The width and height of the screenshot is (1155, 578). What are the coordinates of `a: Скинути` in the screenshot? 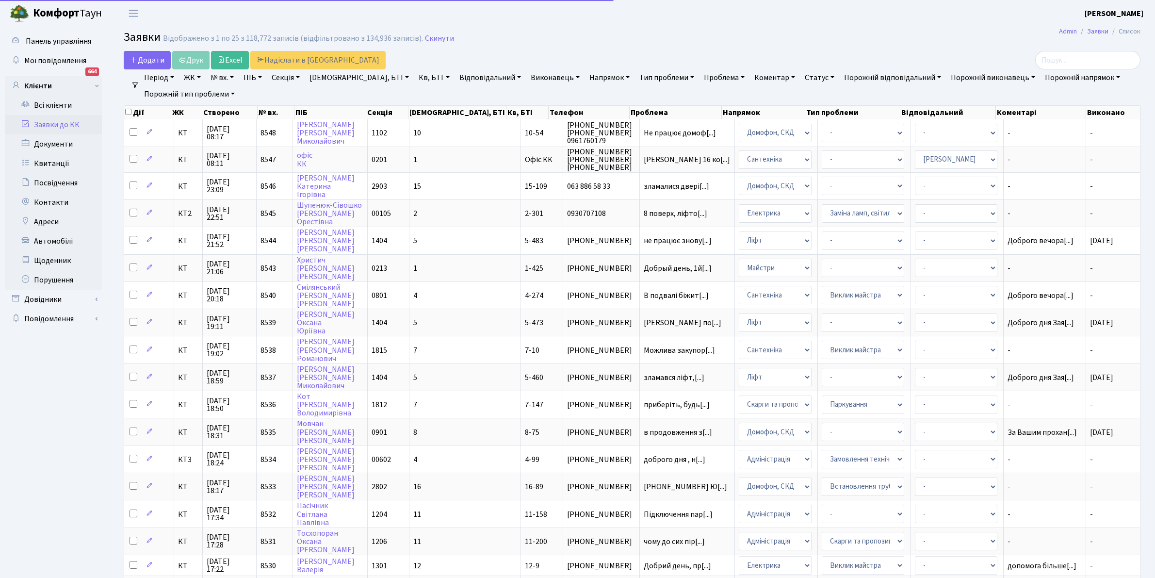 It's located at (440, 38).